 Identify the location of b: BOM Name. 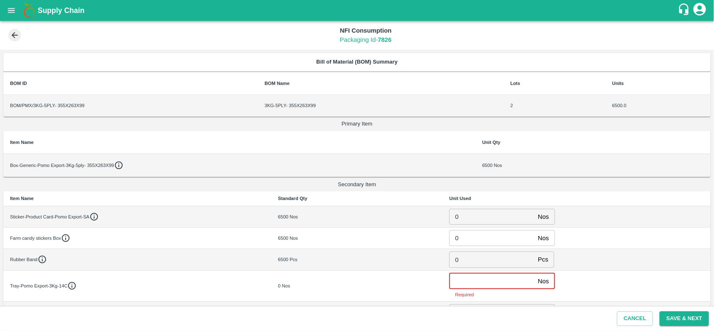
(277, 83).